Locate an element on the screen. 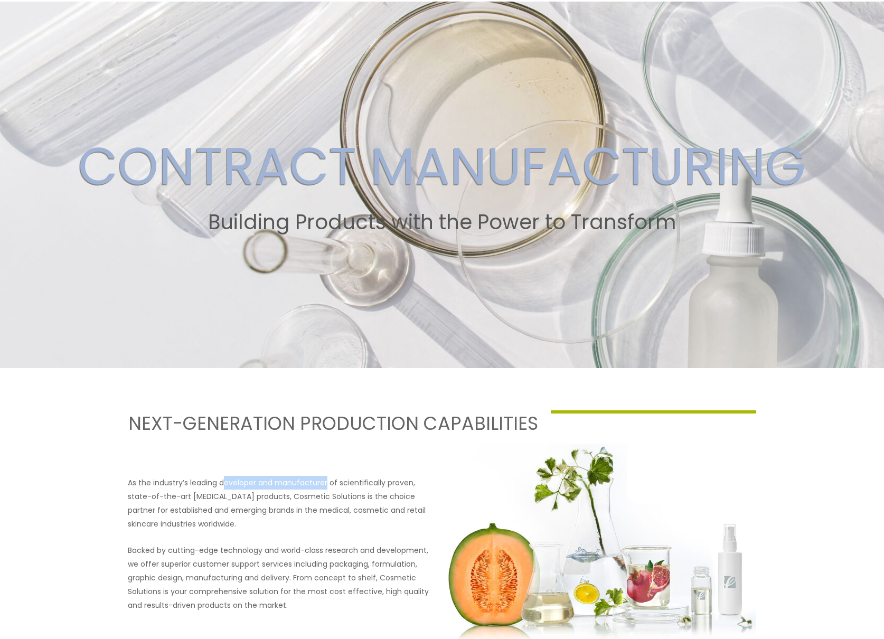  h1: NEXT-GENERATION PRODUCTION CAPABILITIES is located at coordinates (333, 423).